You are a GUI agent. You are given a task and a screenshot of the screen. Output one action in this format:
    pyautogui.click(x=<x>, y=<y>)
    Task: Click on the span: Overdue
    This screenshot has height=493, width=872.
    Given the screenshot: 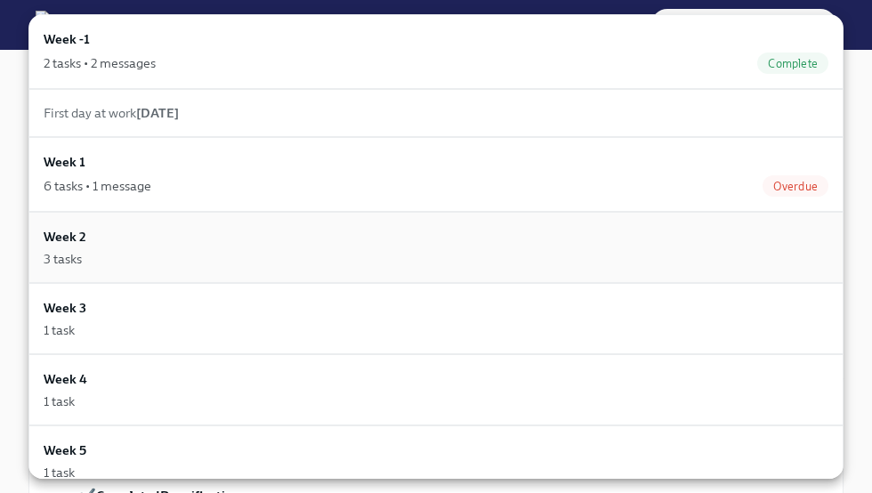 What is the action you would take?
    pyautogui.click(x=795, y=186)
    